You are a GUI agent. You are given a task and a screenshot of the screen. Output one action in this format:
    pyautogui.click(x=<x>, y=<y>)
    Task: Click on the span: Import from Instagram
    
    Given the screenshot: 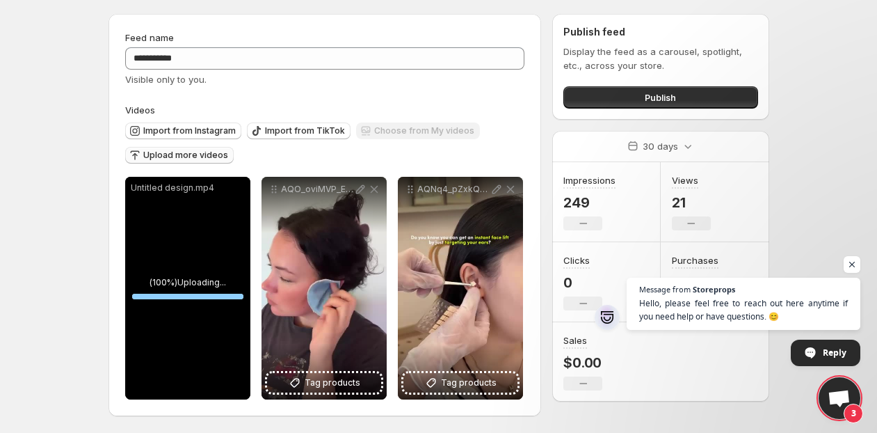 What is the action you would take?
    pyautogui.click(x=189, y=131)
    